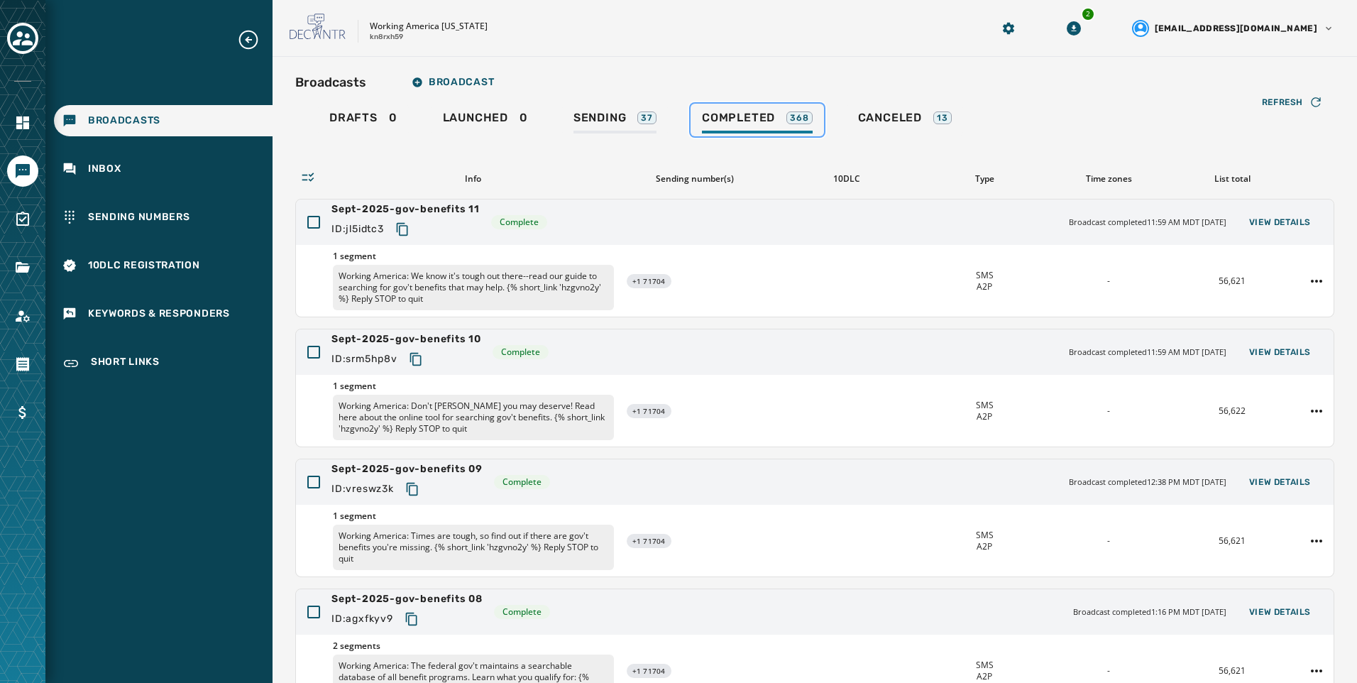 Image resolution: width=1357 pixels, height=683 pixels. What do you see at coordinates (473, 547) in the screenshot?
I see `p: Working America: Times are tough, so find out if there are gov't benefits you're missing. {% shor...` at bounding box center [473, 547].